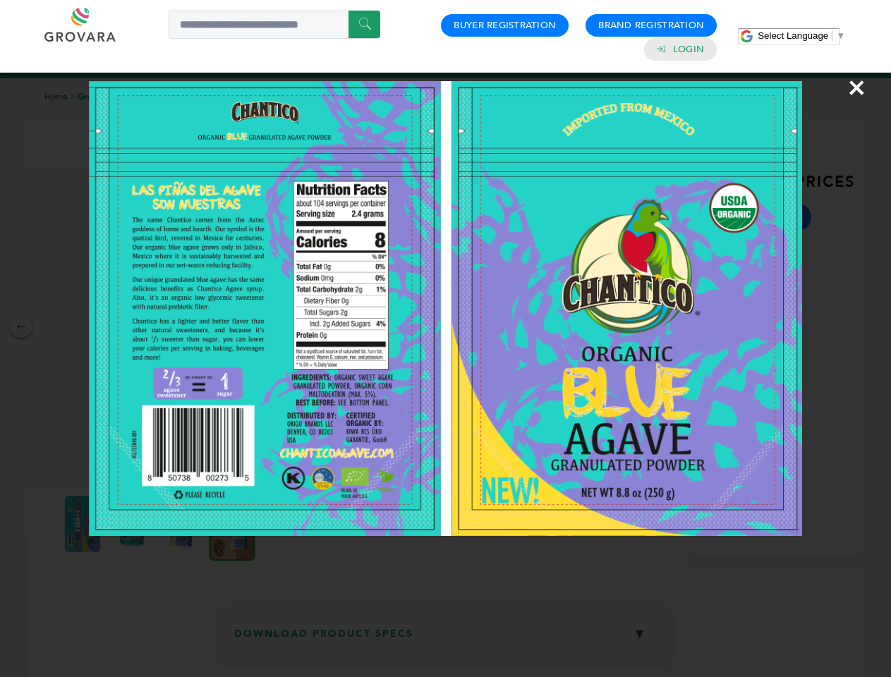  Describe the element at coordinates (445, 308) in the screenshot. I see `img: Image Preview` at that location.